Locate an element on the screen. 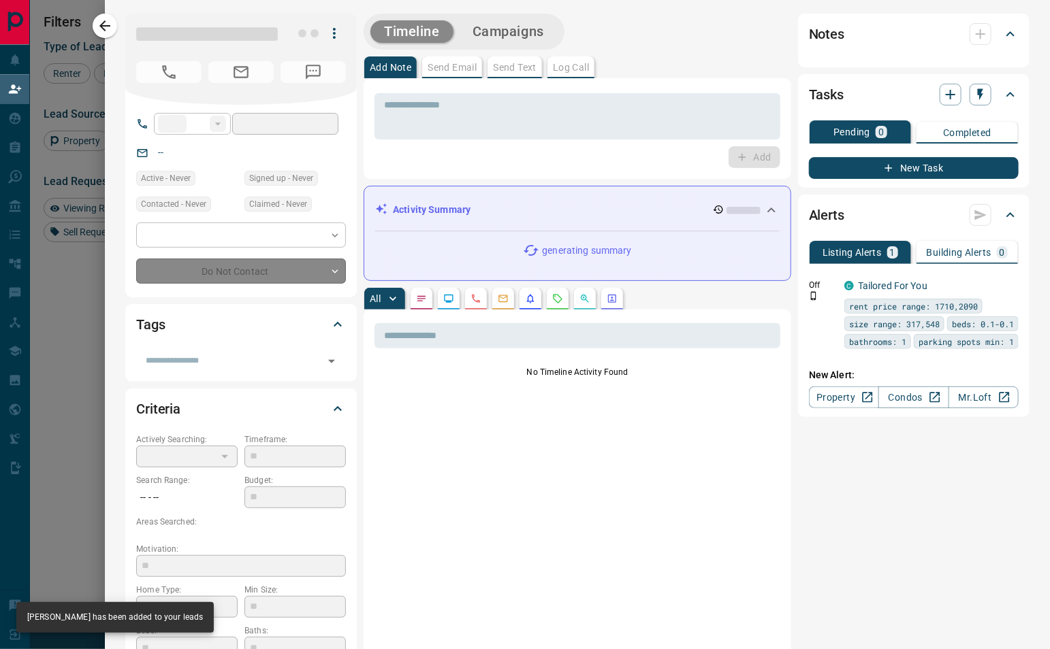  p: Completed is located at coordinates (967, 133).